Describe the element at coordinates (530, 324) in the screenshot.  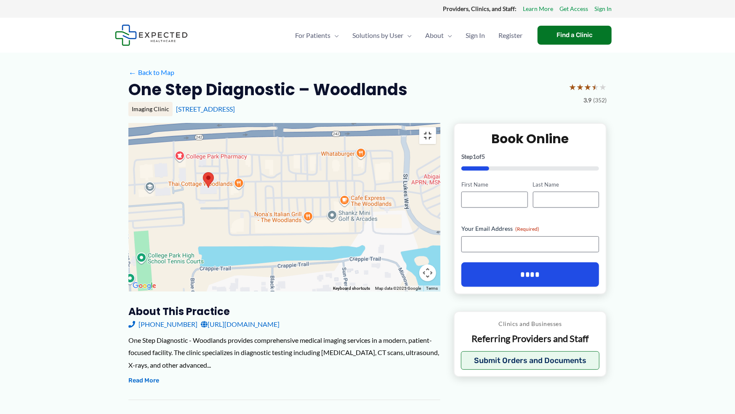
I see `p: Clinics and Businesses` at that location.